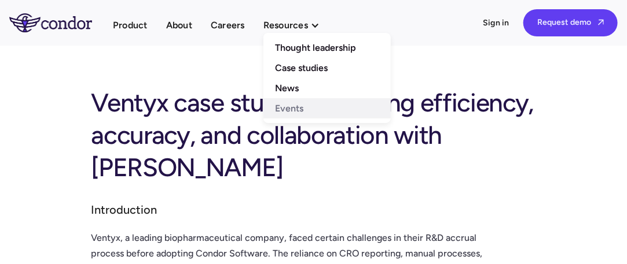 The width and height of the screenshot is (627, 264). Describe the element at coordinates (130, 25) in the screenshot. I see `a: Product` at that location.